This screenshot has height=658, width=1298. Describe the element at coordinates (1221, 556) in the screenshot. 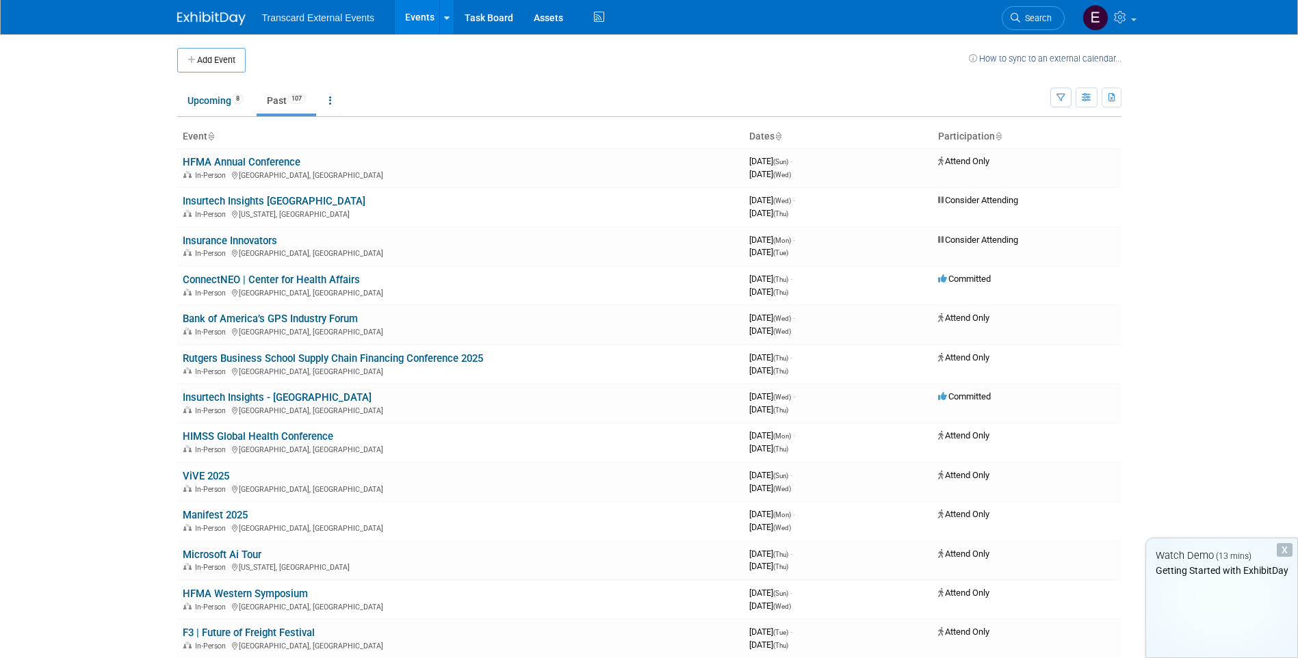

I see `div: Watch Demo` at that location.